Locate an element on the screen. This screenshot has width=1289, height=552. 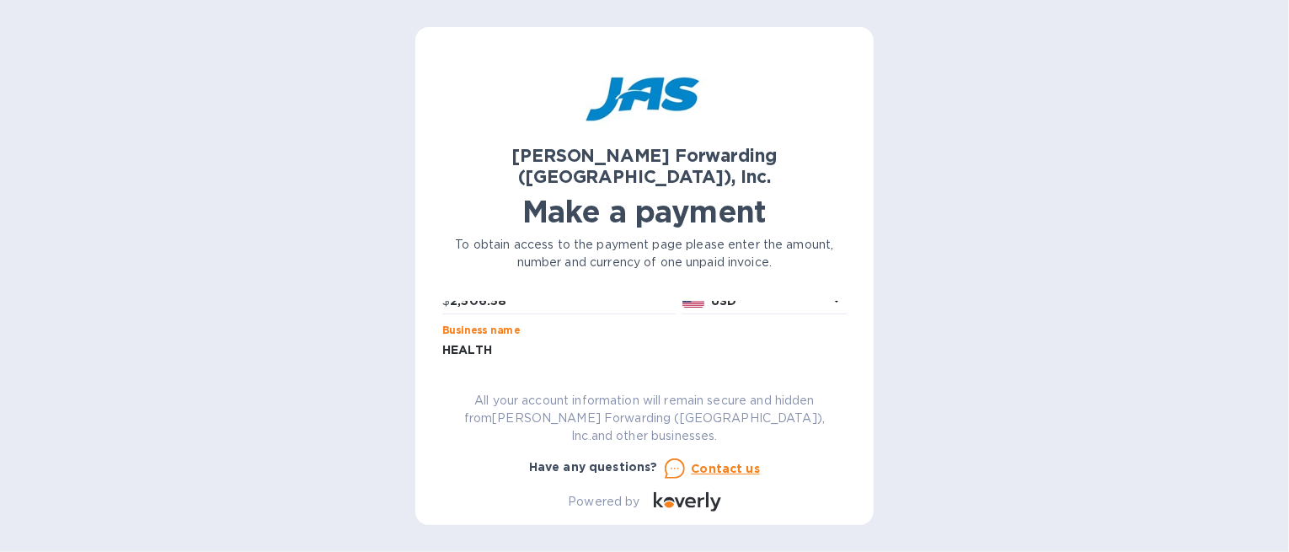
p: To obtain access to the payment page please enter the amount, number and currency of one unpaid i... is located at coordinates (644, 254).